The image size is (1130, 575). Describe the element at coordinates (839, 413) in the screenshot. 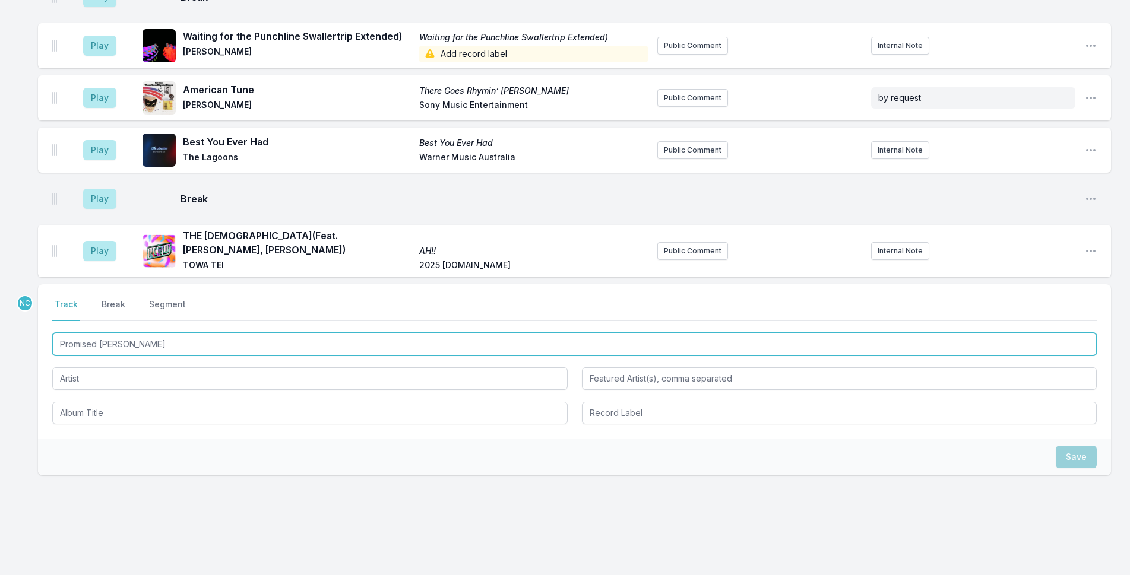

I see `input: Record Label` at that location.